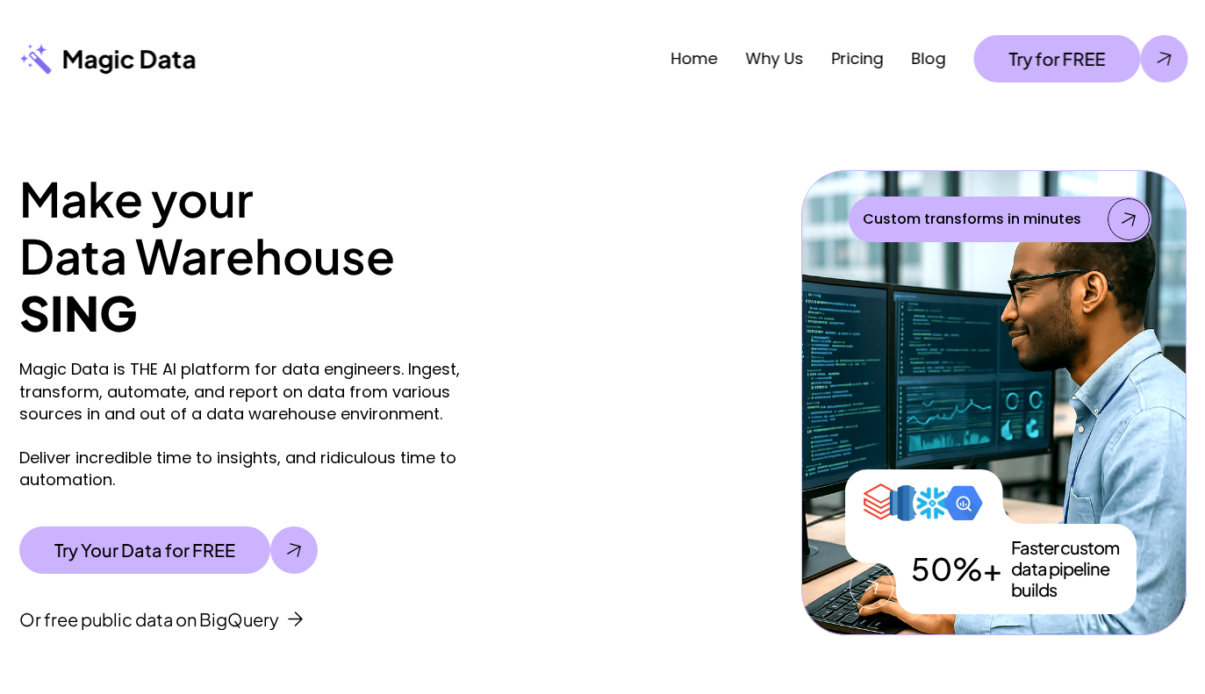 This screenshot has height=694, width=1205. I want to click on a: Or free public data on BigQuery, so click(161, 620).